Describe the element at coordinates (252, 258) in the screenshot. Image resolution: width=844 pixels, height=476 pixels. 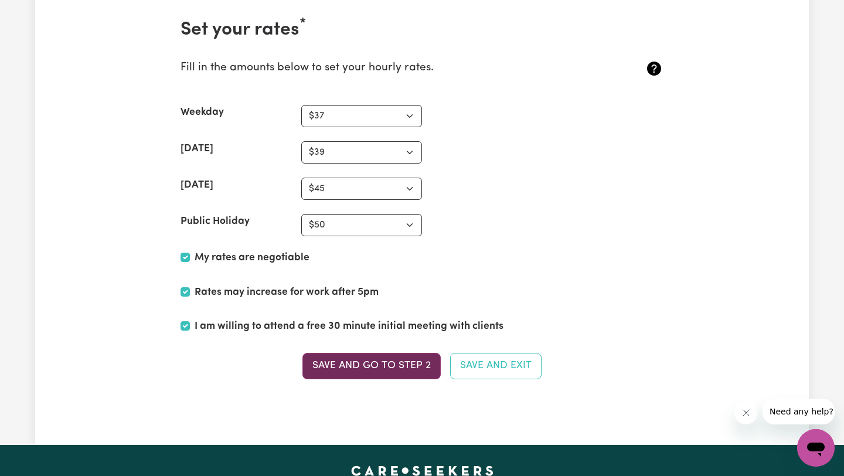
I see `label: My rates are negotiable` at that location.